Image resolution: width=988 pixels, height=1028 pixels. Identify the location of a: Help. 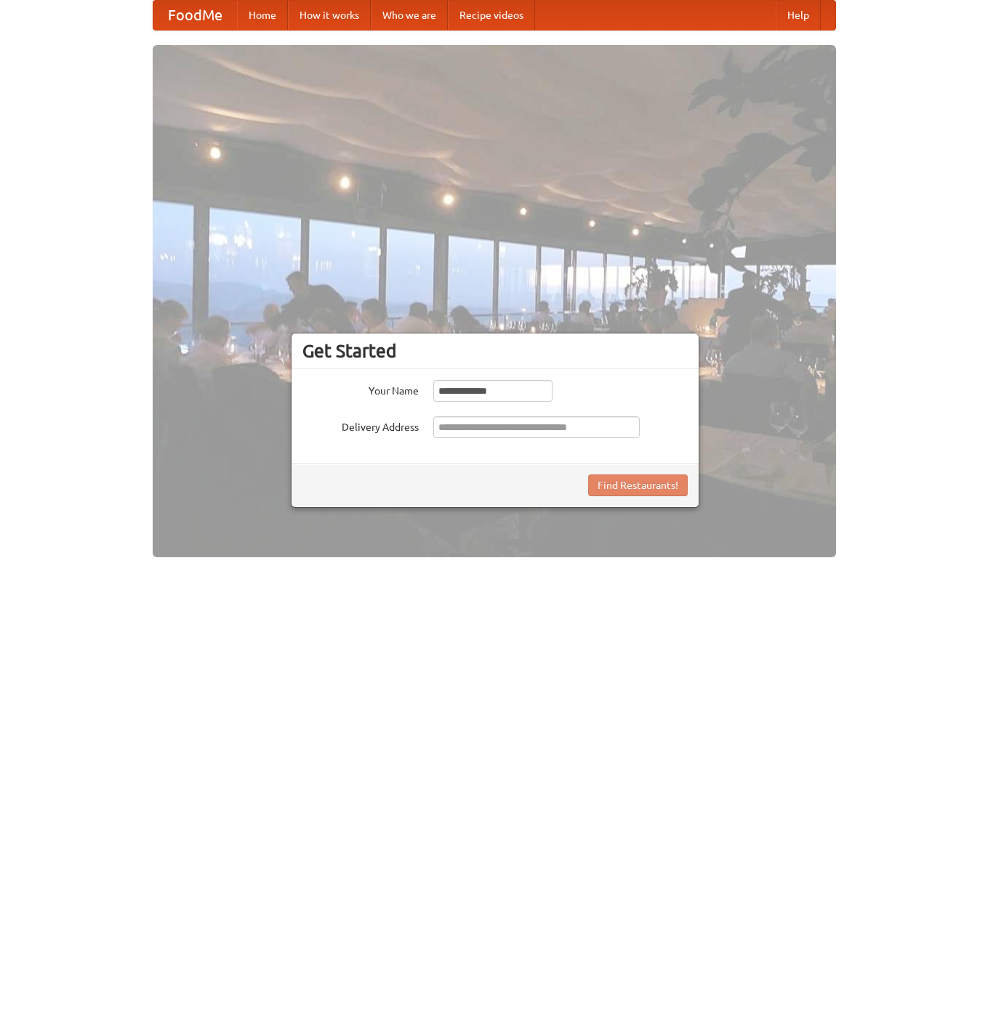
(798, 15).